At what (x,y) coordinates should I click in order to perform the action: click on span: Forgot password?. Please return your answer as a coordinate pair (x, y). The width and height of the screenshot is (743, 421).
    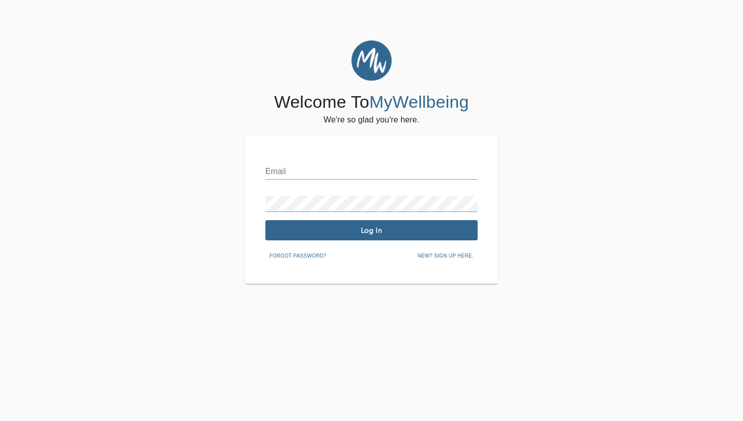
    Looking at the image, I should click on (298, 256).